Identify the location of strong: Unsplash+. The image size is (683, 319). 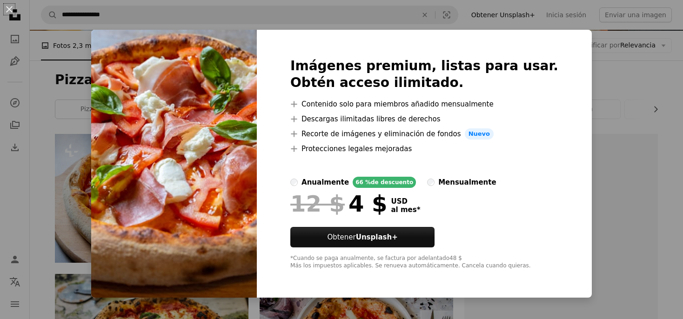
(377, 237).